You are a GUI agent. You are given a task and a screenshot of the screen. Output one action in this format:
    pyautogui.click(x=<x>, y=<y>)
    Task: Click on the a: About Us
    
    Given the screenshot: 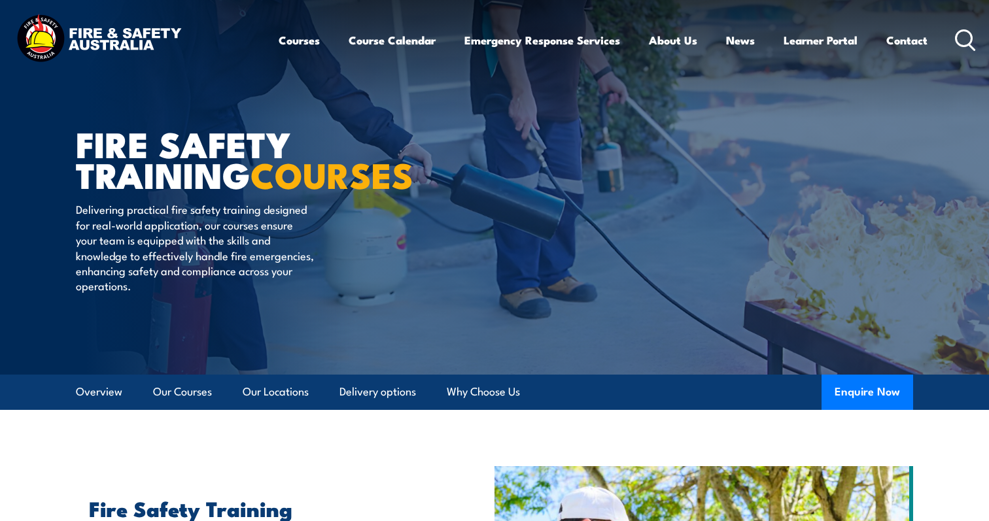 What is the action you would take?
    pyautogui.click(x=673, y=40)
    